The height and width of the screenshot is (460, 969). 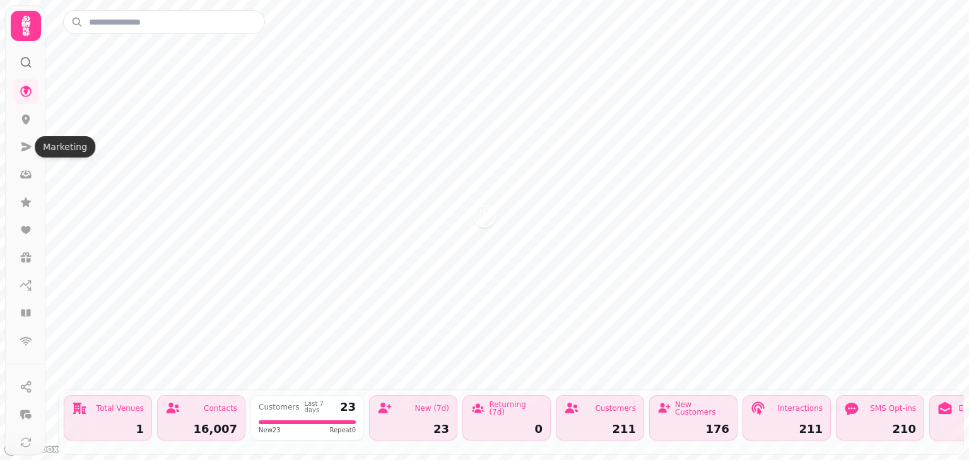 What do you see at coordinates (342, 430) in the screenshot?
I see `span: Repeat 0` at bounding box center [342, 430].